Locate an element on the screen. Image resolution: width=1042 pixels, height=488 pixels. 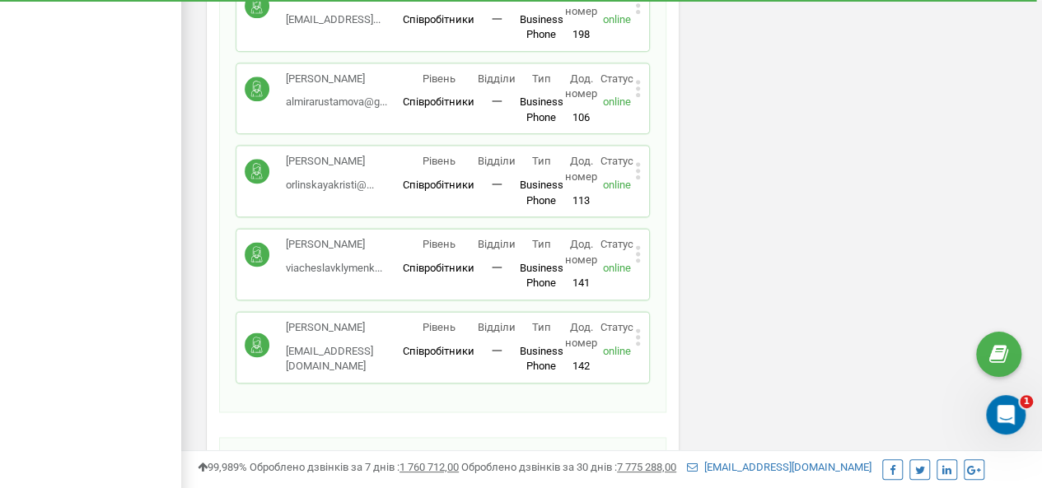
p: 142 is located at coordinates (580, 366).